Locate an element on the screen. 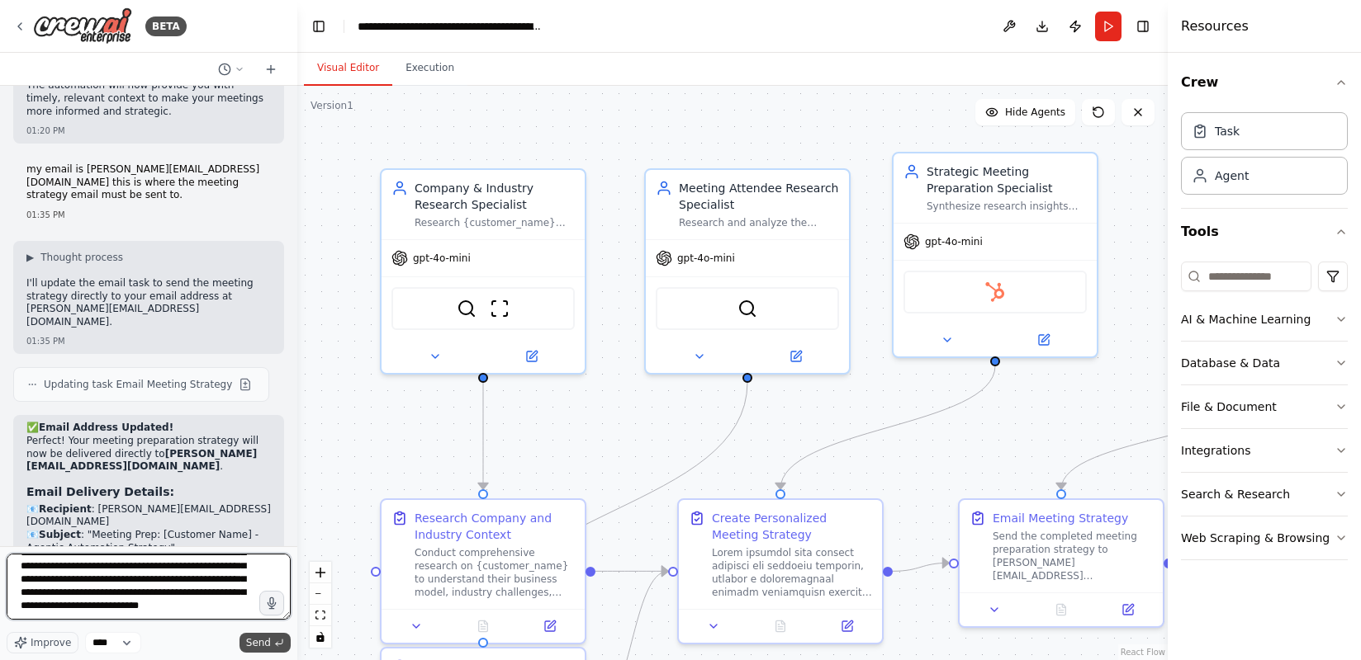 This screenshot has height=660, width=1361. div: Agent is located at coordinates (1231, 176).